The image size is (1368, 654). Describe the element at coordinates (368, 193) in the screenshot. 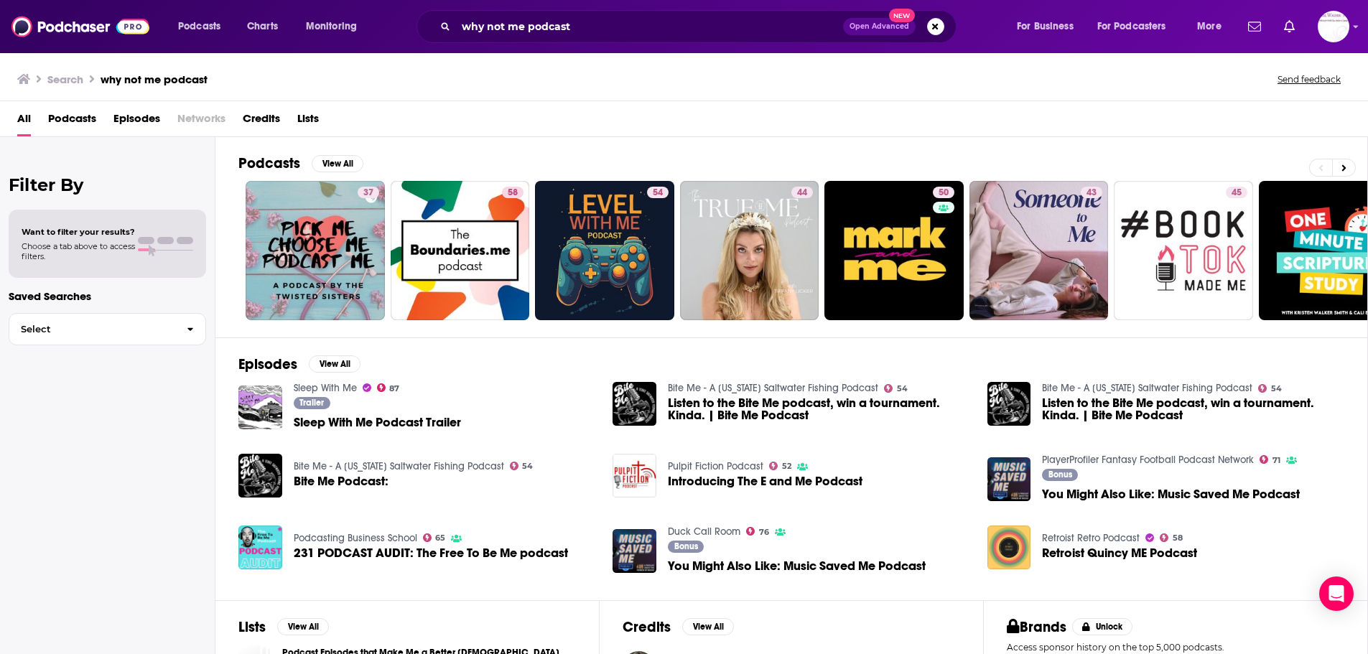

I see `span: 37` at that location.